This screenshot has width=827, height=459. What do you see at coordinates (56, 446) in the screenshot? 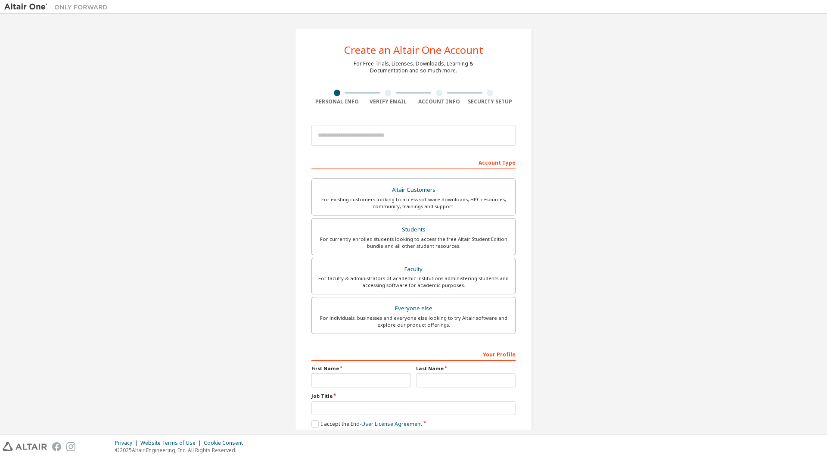
I see `img: facebook.svg` at bounding box center [56, 446].